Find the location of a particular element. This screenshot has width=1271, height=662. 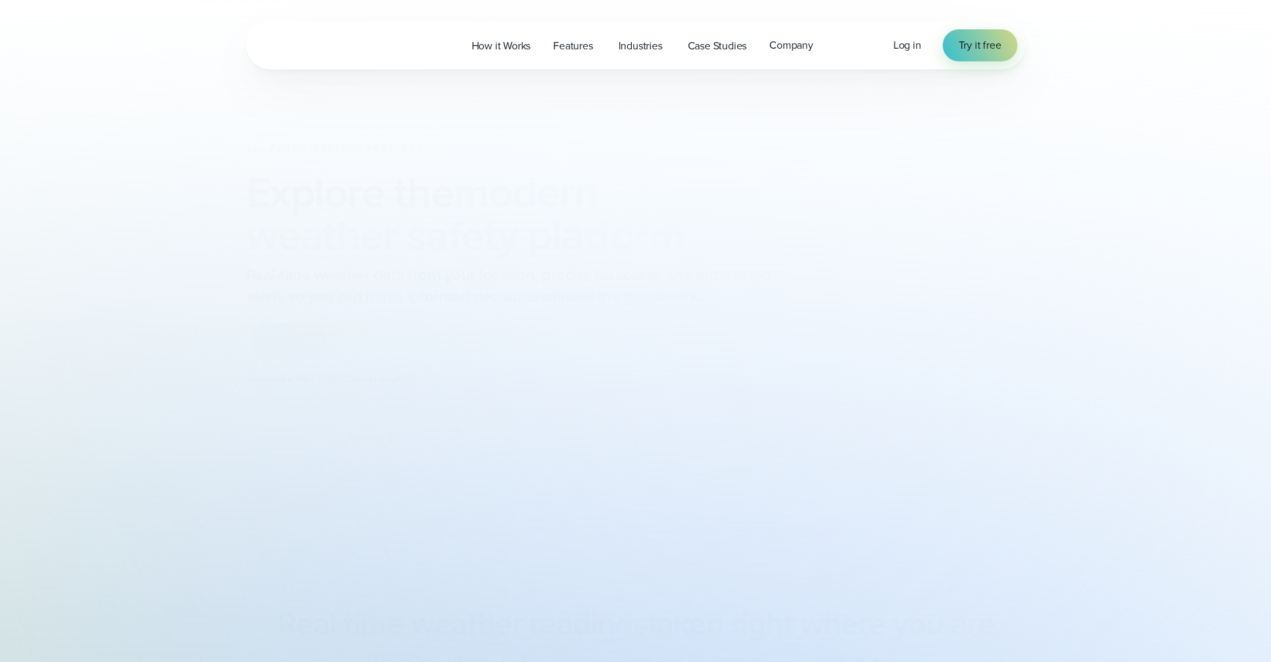

span: Features is located at coordinates (573, 46).